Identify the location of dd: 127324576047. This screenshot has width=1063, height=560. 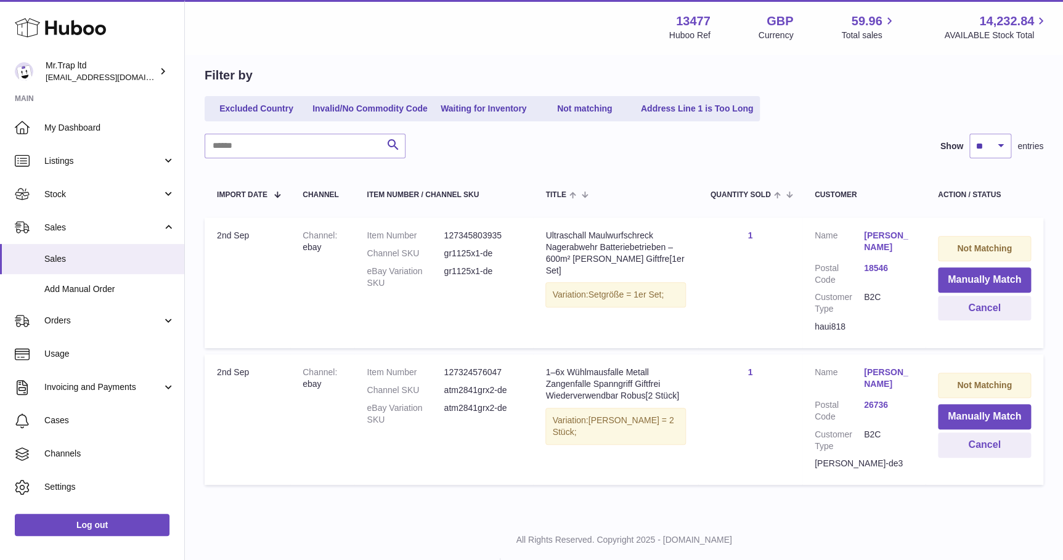
(482, 372).